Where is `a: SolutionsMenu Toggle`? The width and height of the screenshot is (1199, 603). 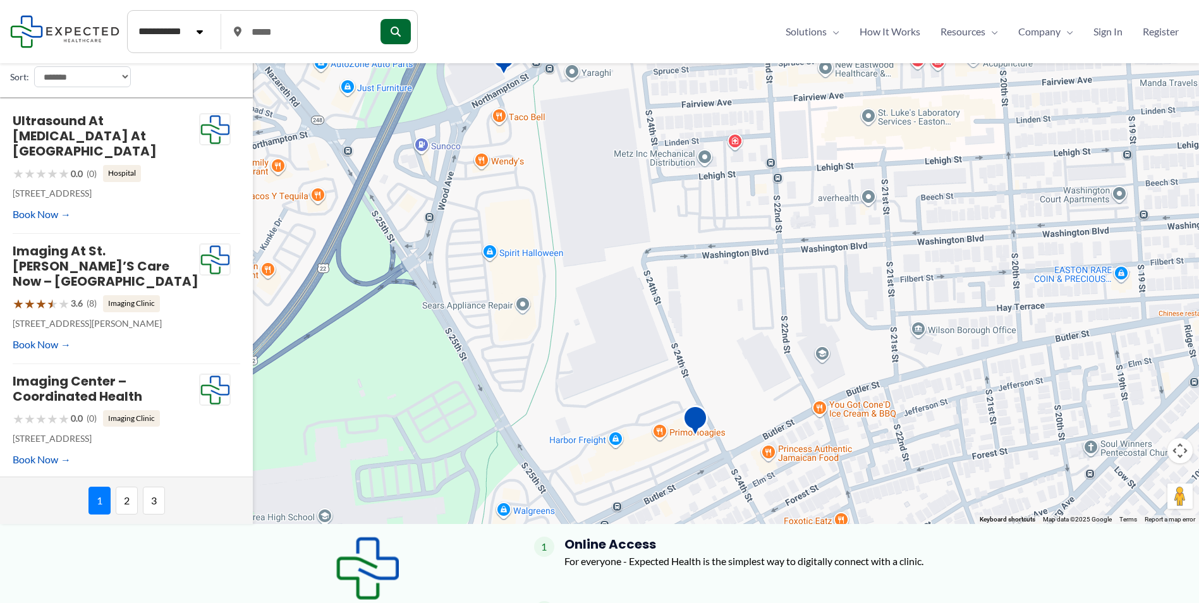
a: SolutionsMenu Toggle is located at coordinates (812, 32).